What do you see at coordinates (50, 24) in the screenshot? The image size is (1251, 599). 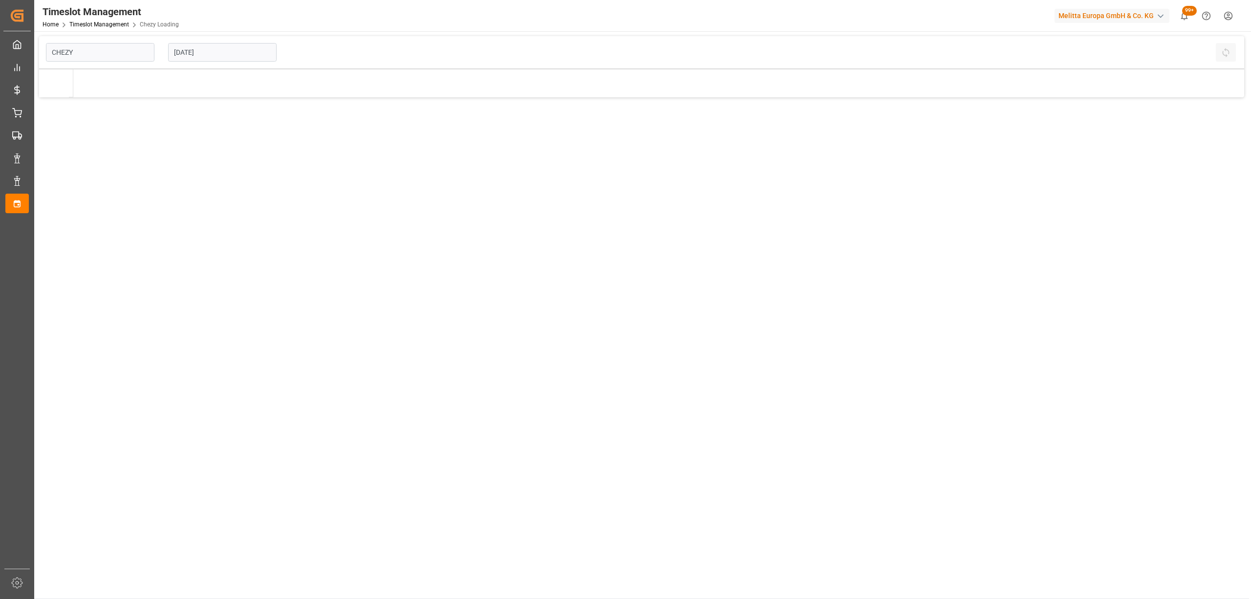 I see `a: Home` at bounding box center [50, 24].